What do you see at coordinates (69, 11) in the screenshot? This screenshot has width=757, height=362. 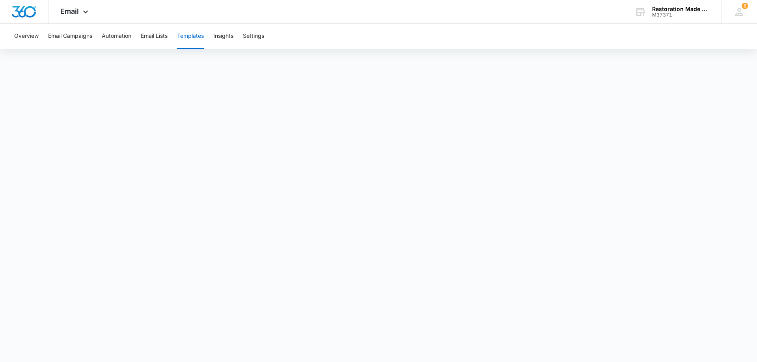 I see `span: Email` at bounding box center [69, 11].